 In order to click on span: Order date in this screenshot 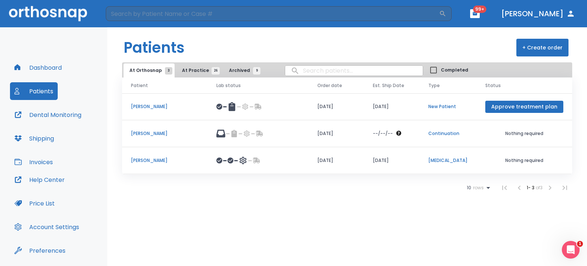, I will do `click(329, 86)`.